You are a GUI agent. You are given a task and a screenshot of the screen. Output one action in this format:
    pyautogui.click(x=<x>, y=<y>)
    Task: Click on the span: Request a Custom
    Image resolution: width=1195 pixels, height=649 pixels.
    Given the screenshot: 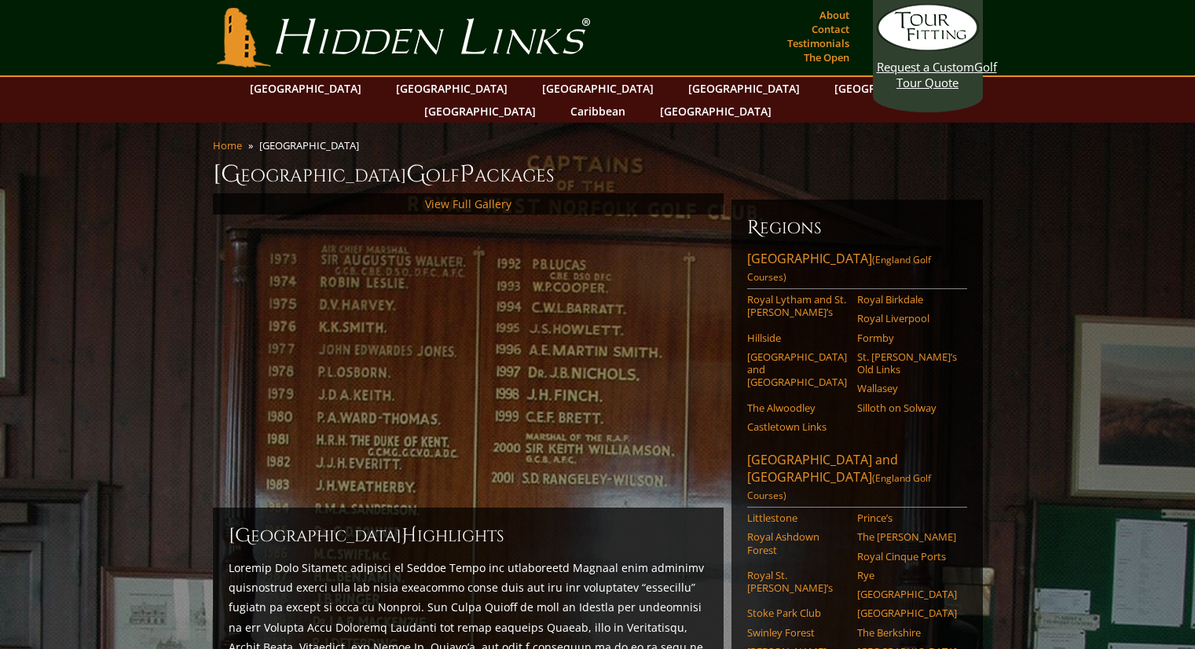 What is the action you would take?
    pyautogui.click(x=926, y=67)
    